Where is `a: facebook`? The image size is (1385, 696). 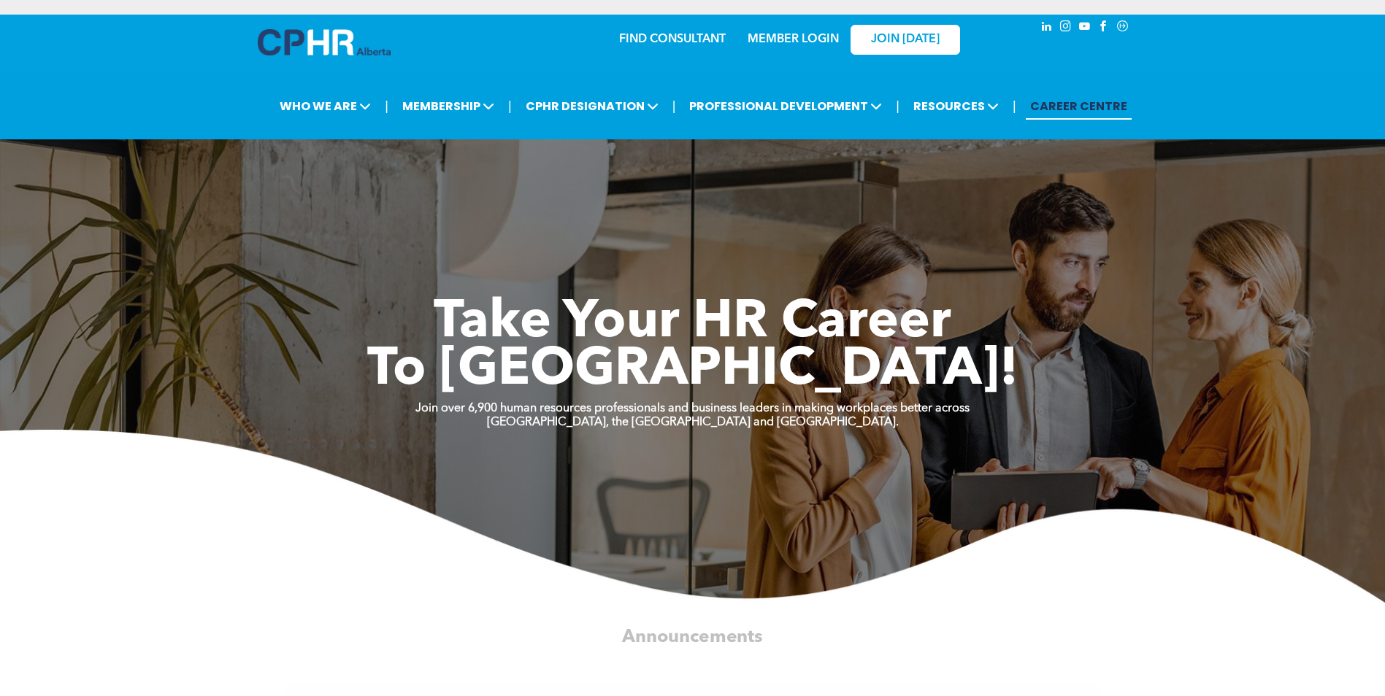 a: facebook is located at coordinates (1104, 28).